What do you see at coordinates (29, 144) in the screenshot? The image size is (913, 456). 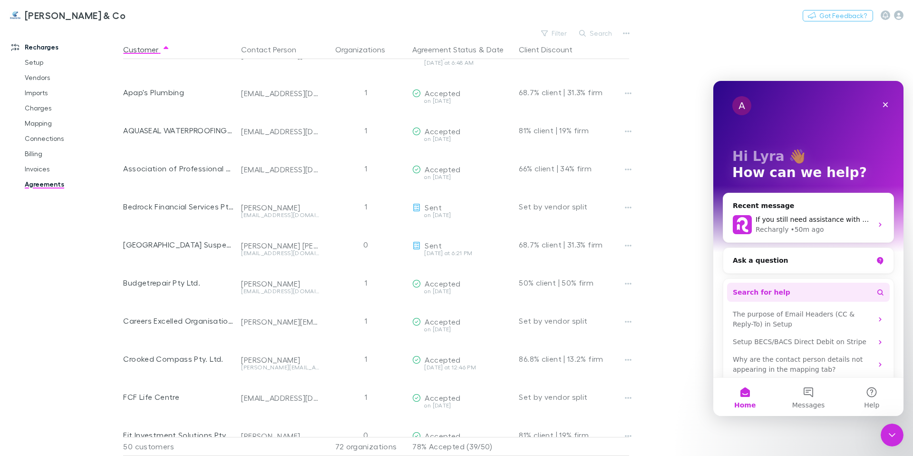 I see `img: Profile image for Rechargly` at bounding box center [29, 144].